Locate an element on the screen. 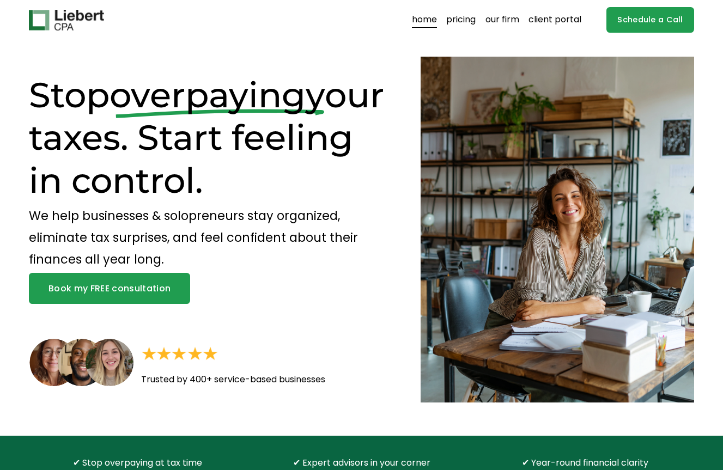  a: client portal is located at coordinates (554, 20).